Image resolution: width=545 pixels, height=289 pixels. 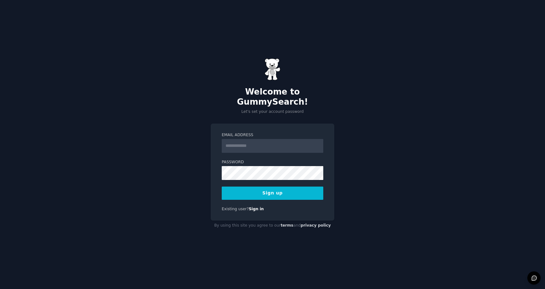 What do you see at coordinates (272, 135) in the screenshot?
I see `label: Email Address` at bounding box center [272, 135].